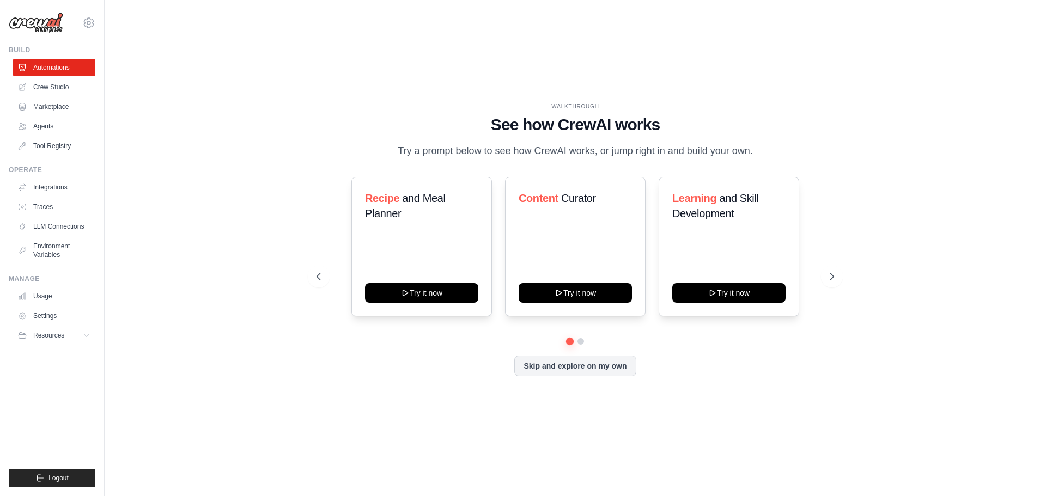 Image resolution: width=1046 pixels, height=496 pixels. Describe the element at coordinates (575, 366) in the screenshot. I see `button: Skip and explore on my own` at that location.